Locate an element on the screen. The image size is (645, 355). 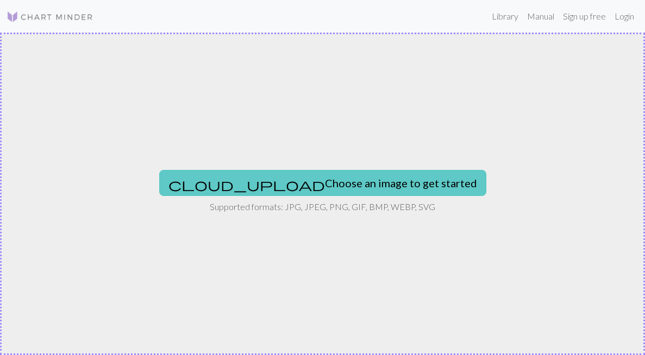
p: Supported formats: JPG, JPEG, PNG, GIF, BMP, WEBP, SVG is located at coordinates (322, 207).